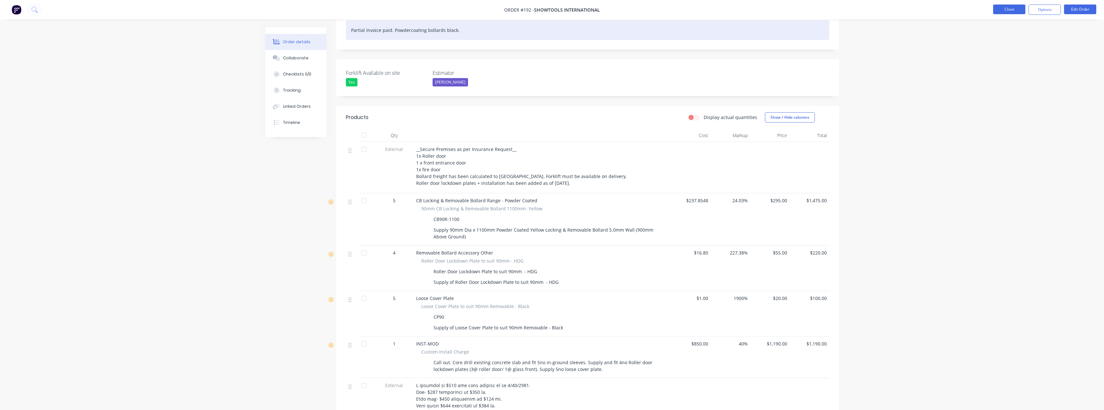 The image size is (1104, 410). What do you see at coordinates (472, 261) in the screenshot?
I see `span: Roller Door Lockdown Plate to suit 90mm - HDG` at bounding box center [472, 261].